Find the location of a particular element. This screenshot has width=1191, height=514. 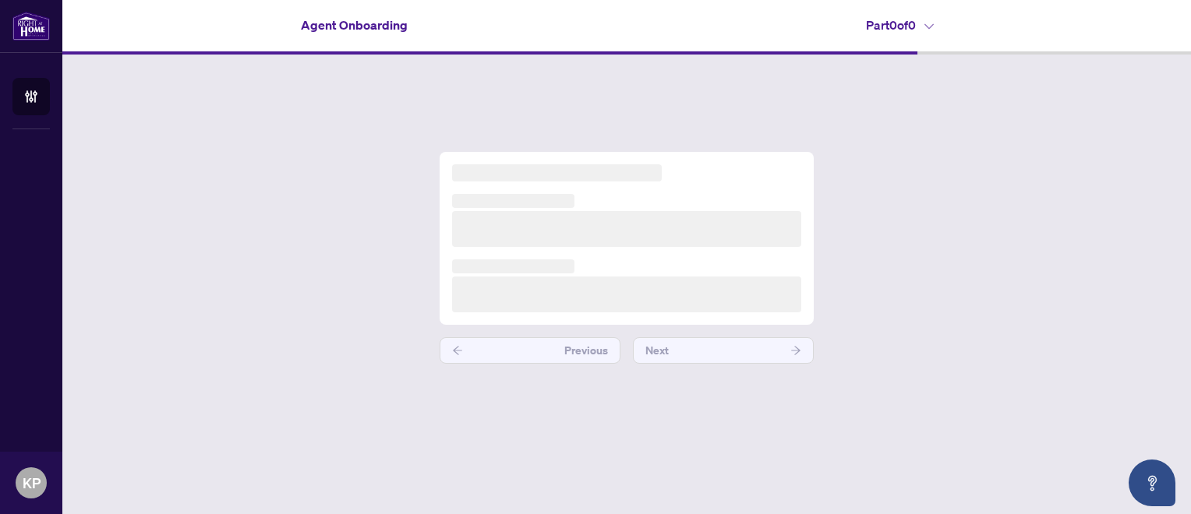

button: Next is located at coordinates (723, 351).